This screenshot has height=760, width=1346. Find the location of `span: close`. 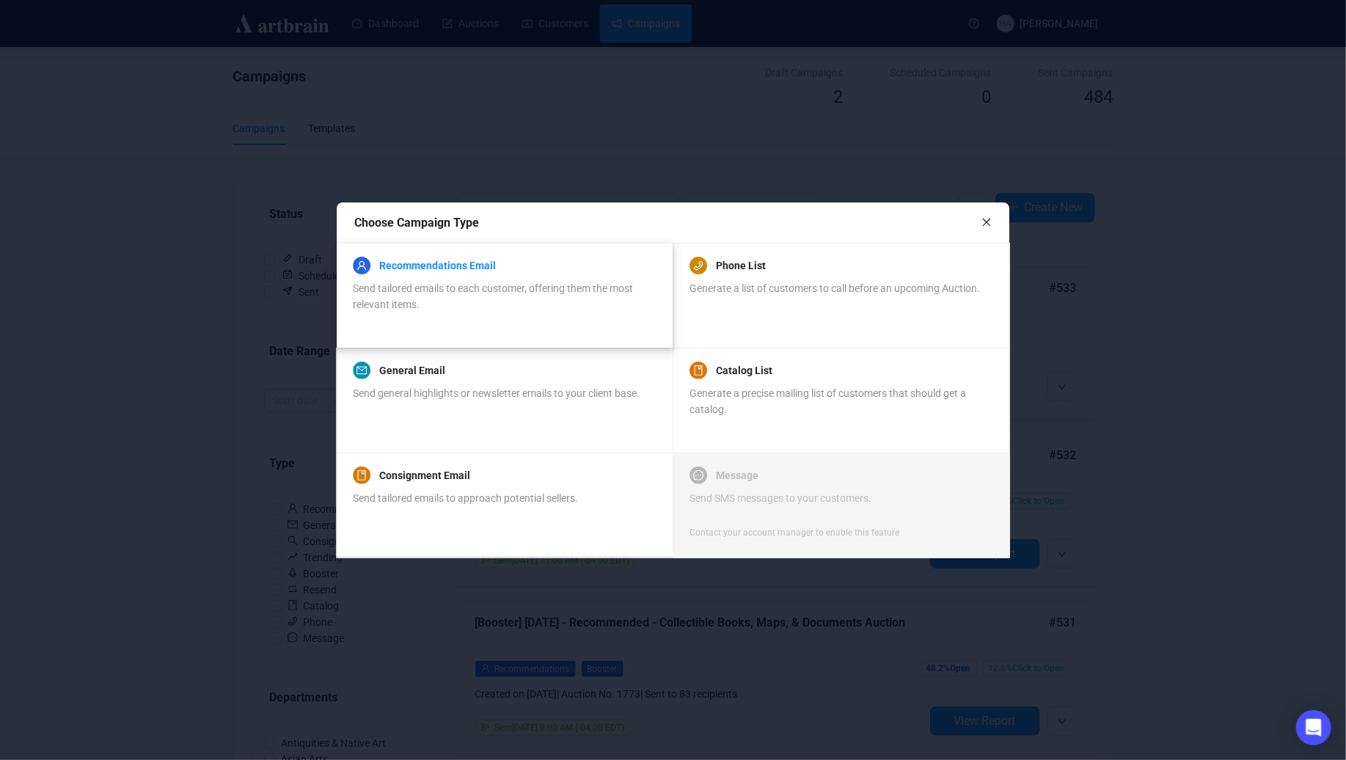

span: close is located at coordinates (986, 222).